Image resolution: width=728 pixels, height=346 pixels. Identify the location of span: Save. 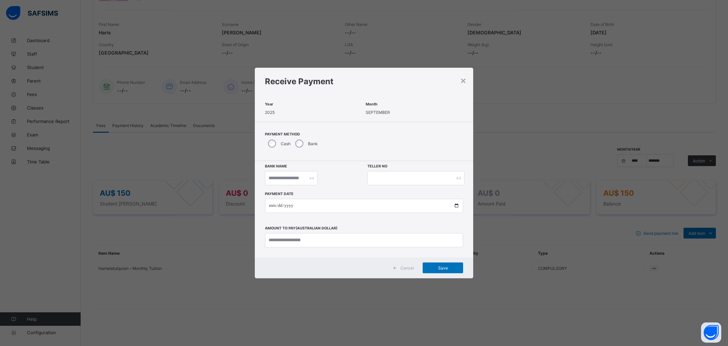
(443, 268).